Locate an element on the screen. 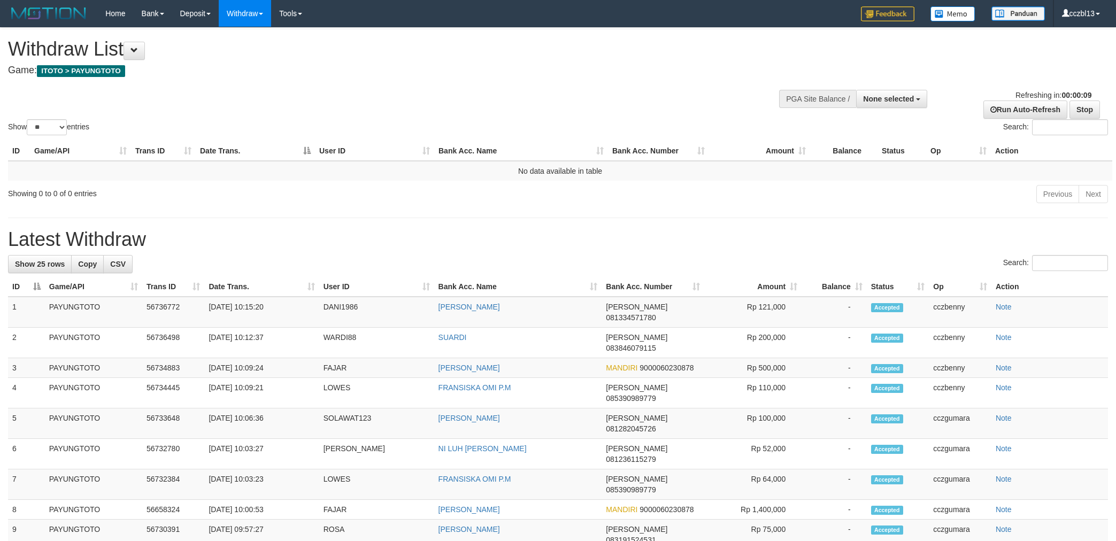 Image resolution: width=1116 pixels, height=541 pixels. span: Copy 081282045726 to clipboard is located at coordinates (630, 429).